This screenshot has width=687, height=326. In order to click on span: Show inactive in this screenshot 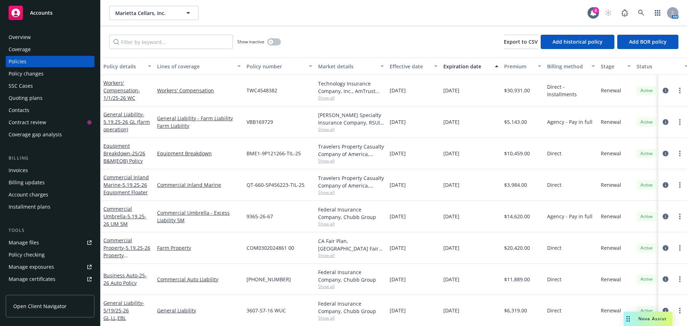, I will do `click(251, 42)`.